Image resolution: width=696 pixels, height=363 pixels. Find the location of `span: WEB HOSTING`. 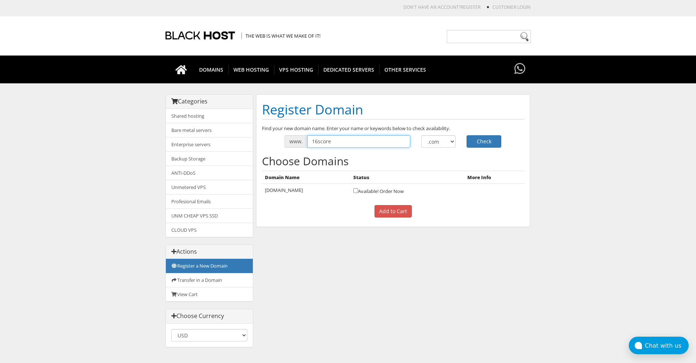

span: WEB HOSTING is located at coordinates (251, 69).